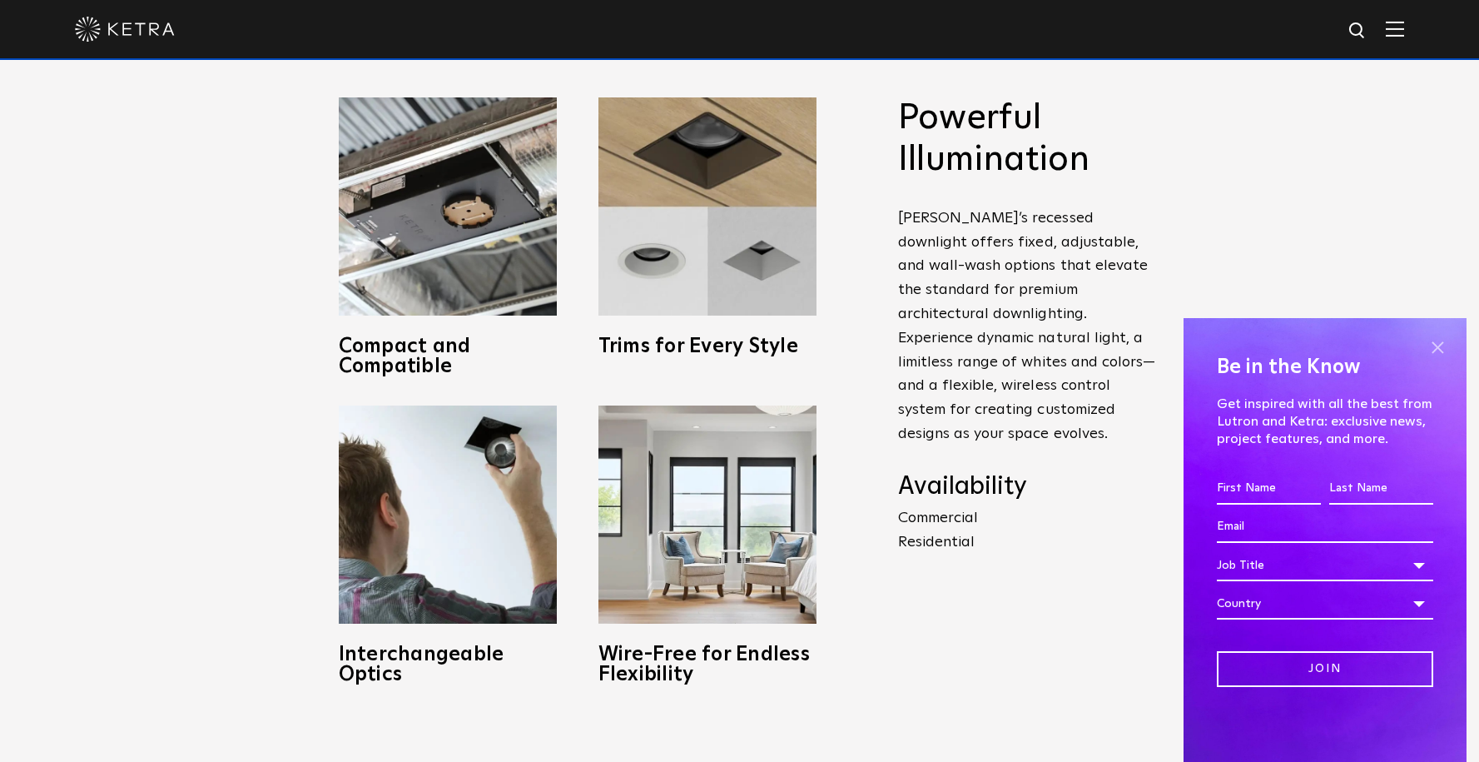 The width and height of the screenshot is (1479, 762). Describe the element at coordinates (448, 206) in the screenshot. I see `img: compact-and-copatible` at that location.